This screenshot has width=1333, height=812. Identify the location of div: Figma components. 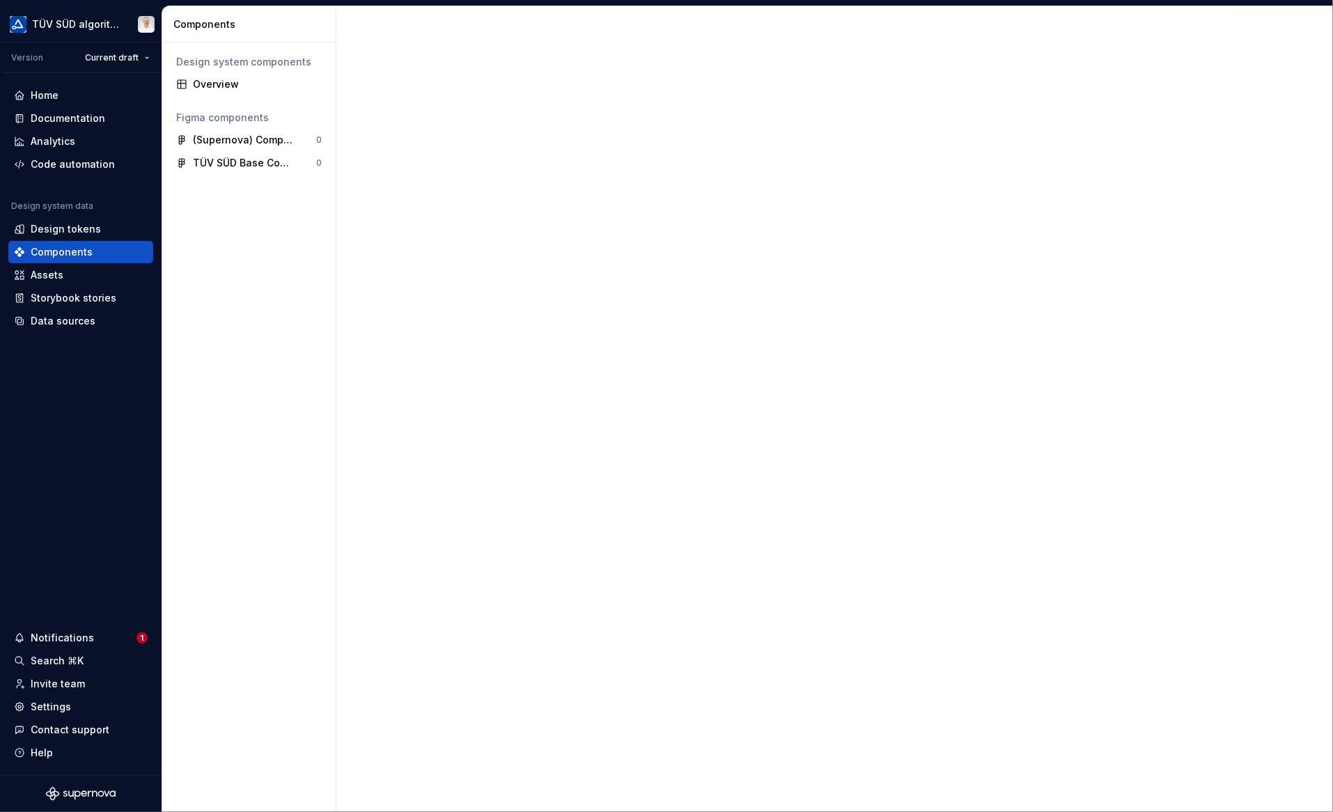
(249, 118).